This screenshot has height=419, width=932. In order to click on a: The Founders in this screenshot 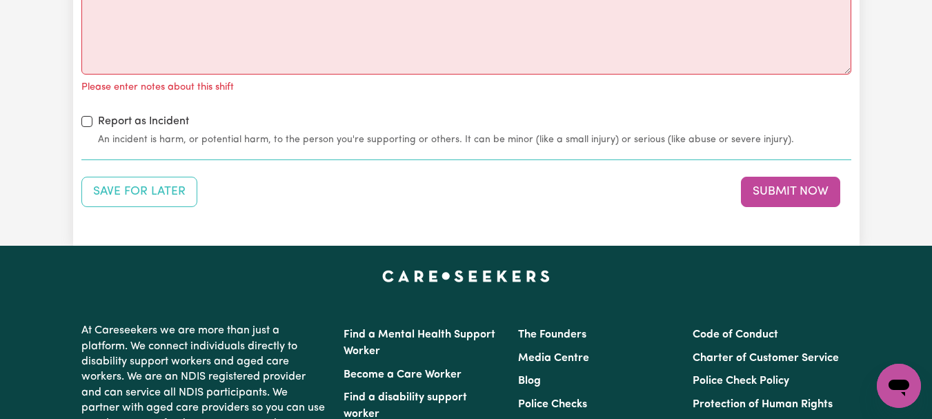, I will do `click(552, 335)`.